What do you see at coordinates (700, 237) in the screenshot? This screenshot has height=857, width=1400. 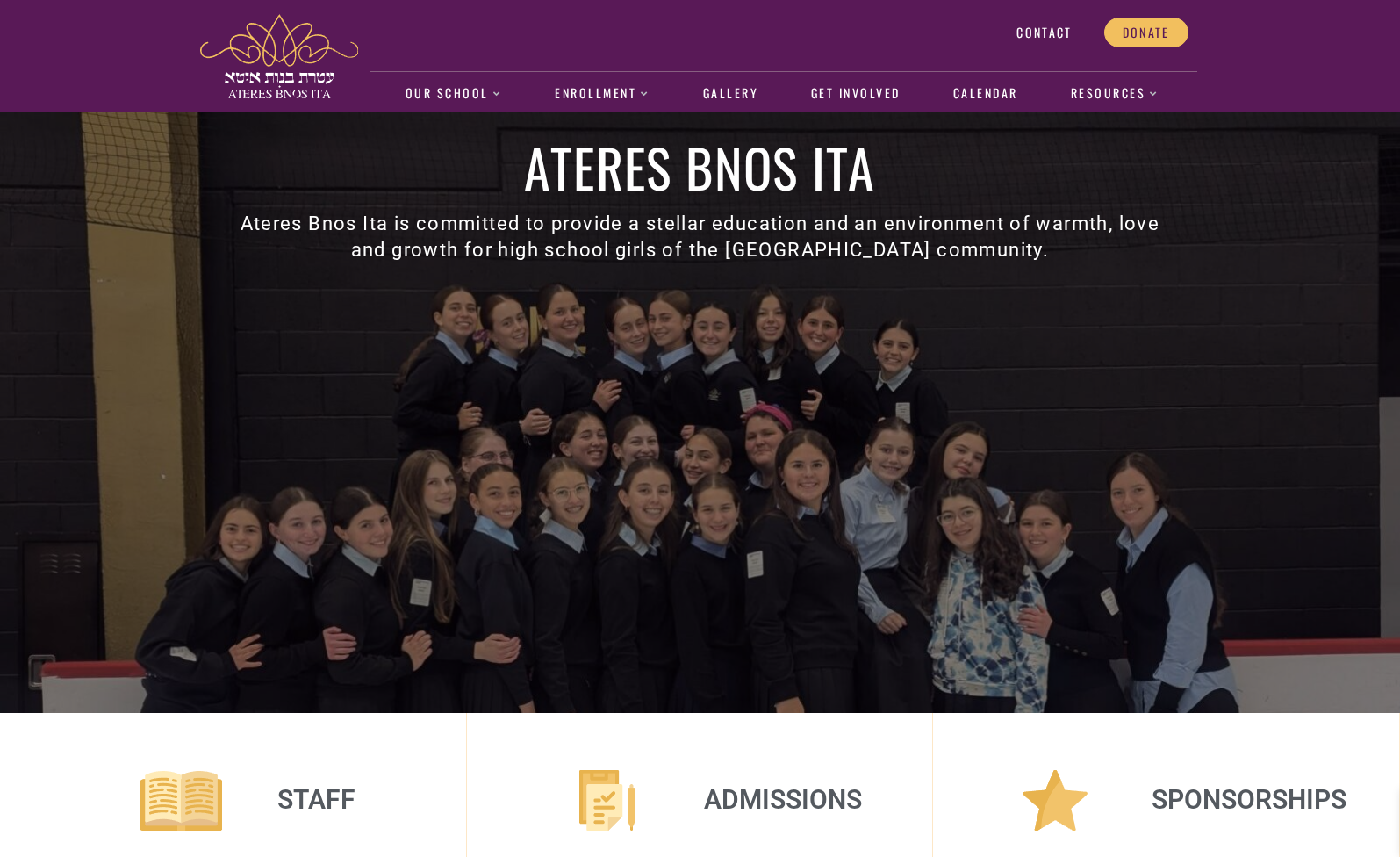 I see `h3: Ateres Bnos Ita is committed to provide a stellar education and an environment of warmth, love an...` at bounding box center [700, 237].